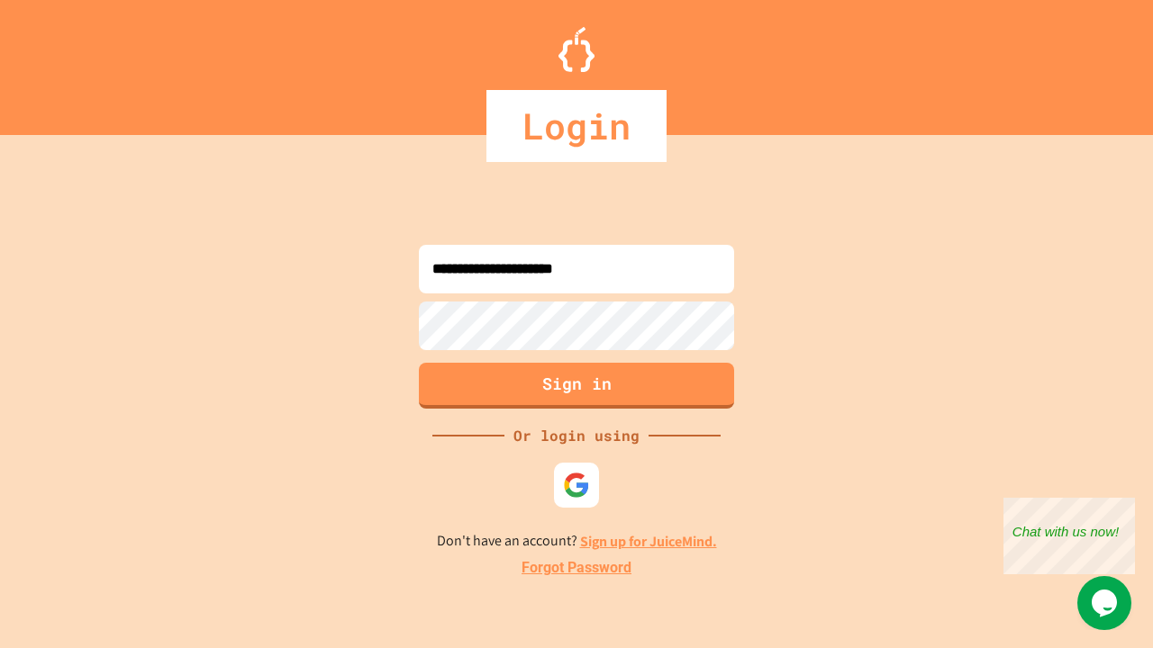  What do you see at coordinates (576, 568) in the screenshot?
I see `a: Forgot Password` at bounding box center [576, 568].